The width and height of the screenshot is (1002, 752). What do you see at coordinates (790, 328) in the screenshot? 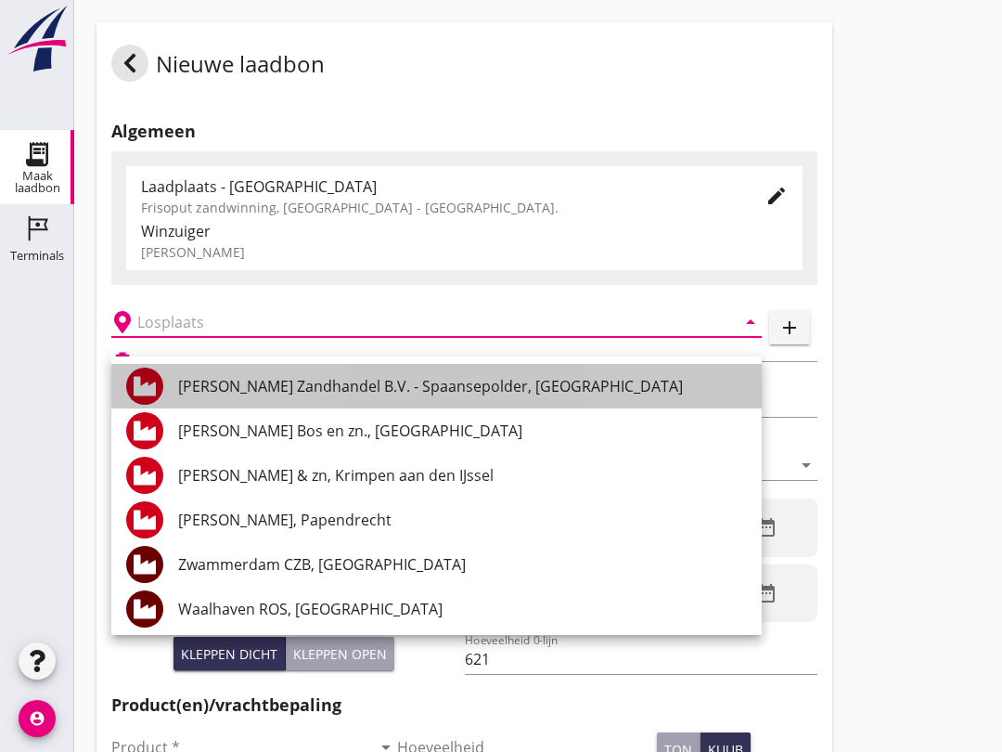
I see `i: add` at bounding box center [790, 328].